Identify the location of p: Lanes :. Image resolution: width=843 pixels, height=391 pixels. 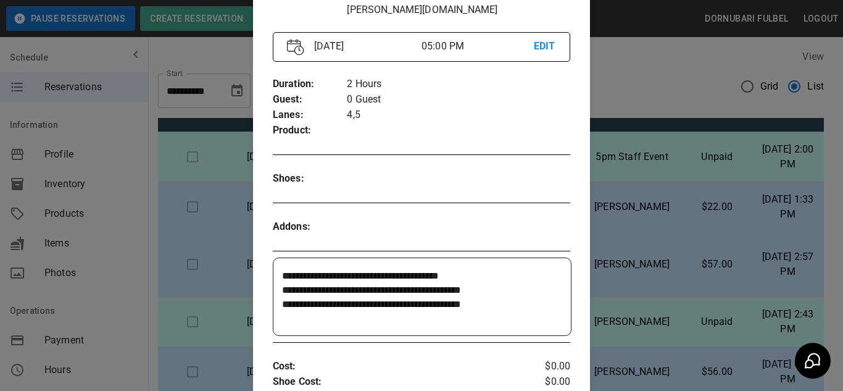
(310, 115).